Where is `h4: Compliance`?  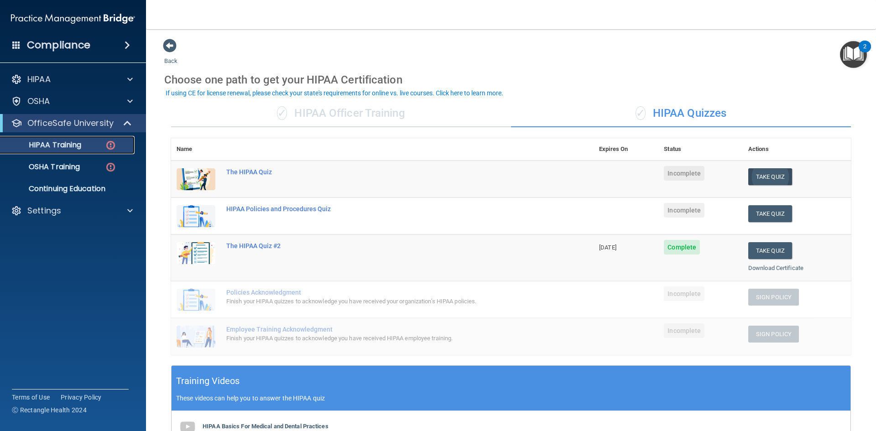
h4: Compliance is located at coordinates (58, 45).